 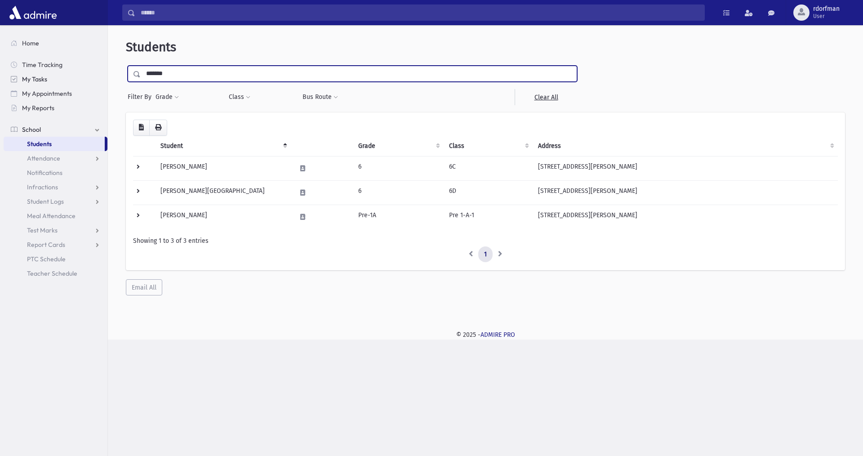 What do you see at coordinates (488, 146) in the screenshot?
I see `th: Class: activate to sort column ascending` at bounding box center [488, 146].